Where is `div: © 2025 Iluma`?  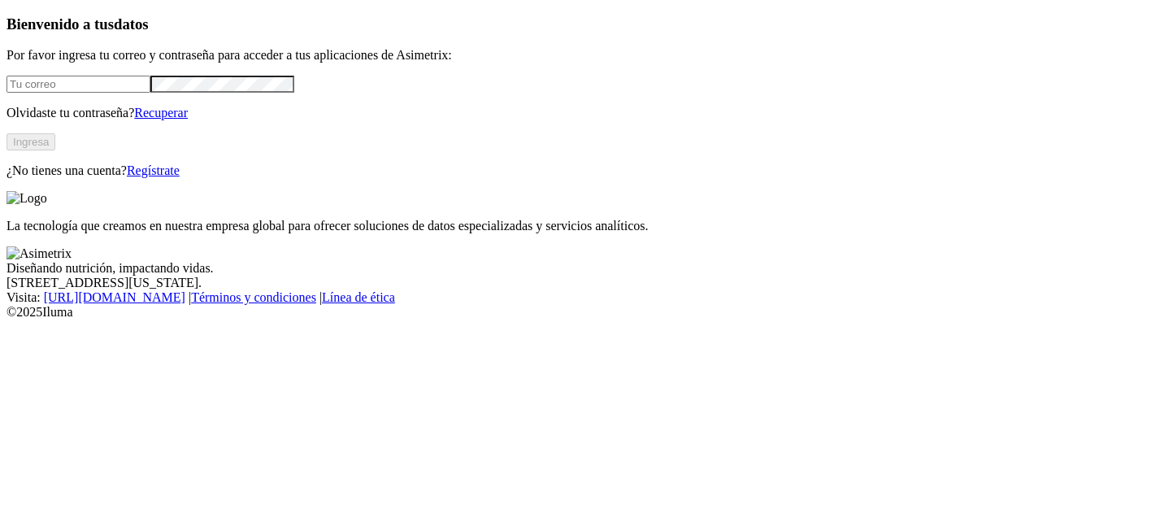
div: © 2025 Iluma is located at coordinates (578, 312).